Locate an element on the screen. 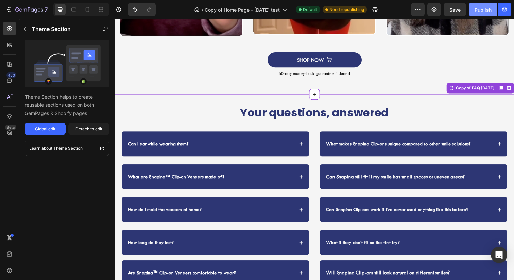 This screenshot has height=280, width=514. p: 7 is located at coordinates (46, 10).